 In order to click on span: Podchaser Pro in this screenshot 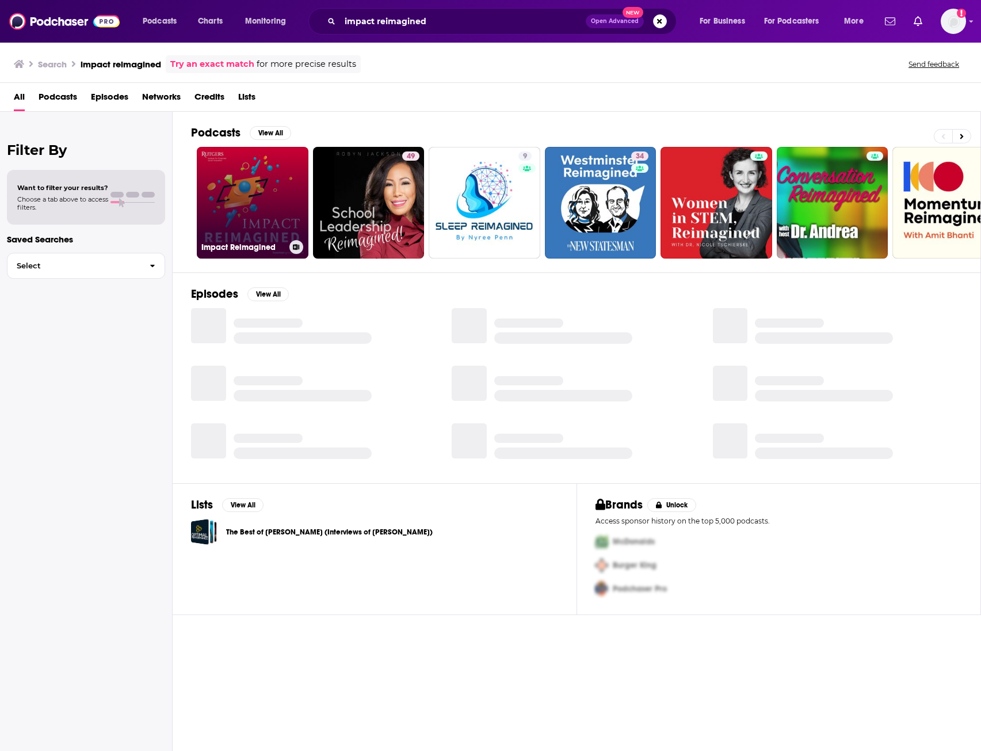, I will do `click(640, 588)`.